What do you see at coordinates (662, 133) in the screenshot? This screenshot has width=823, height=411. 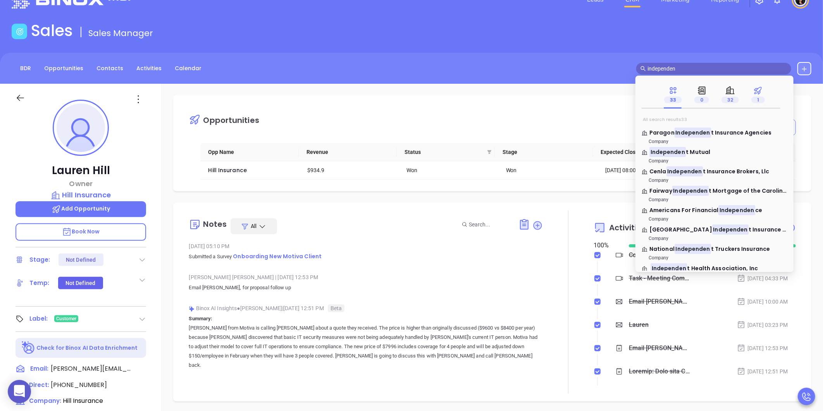 I see `span: Paragon` at bounding box center [662, 133].